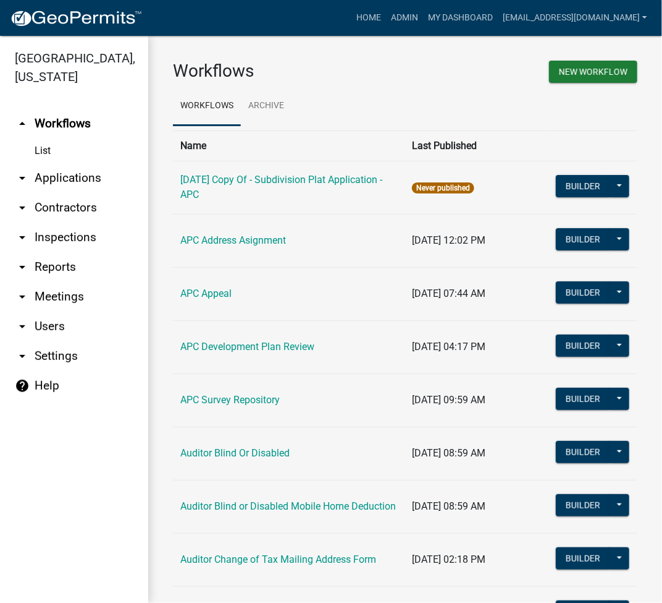 Image resolution: width=662 pixels, height=603 pixels. What do you see at coordinates (230, 399) in the screenshot?
I see `a: APC Survey Repository` at bounding box center [230, 399].